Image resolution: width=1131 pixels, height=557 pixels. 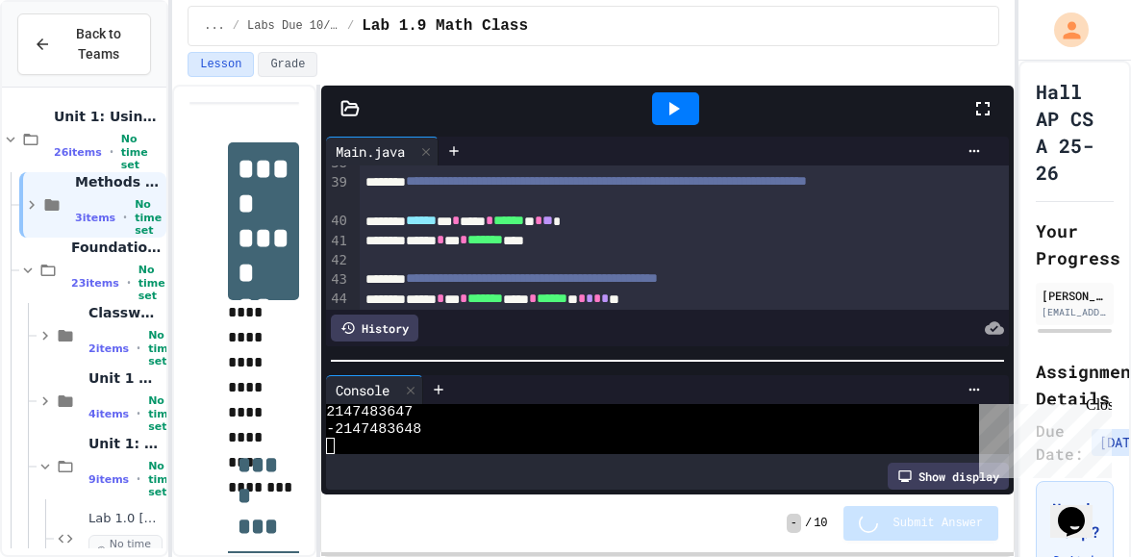 What do you see at coordinates (125, 378) in the screenshot?
I see `span: Unit 1 Notes: Foundations of Java` at bounding box center [125, 378].